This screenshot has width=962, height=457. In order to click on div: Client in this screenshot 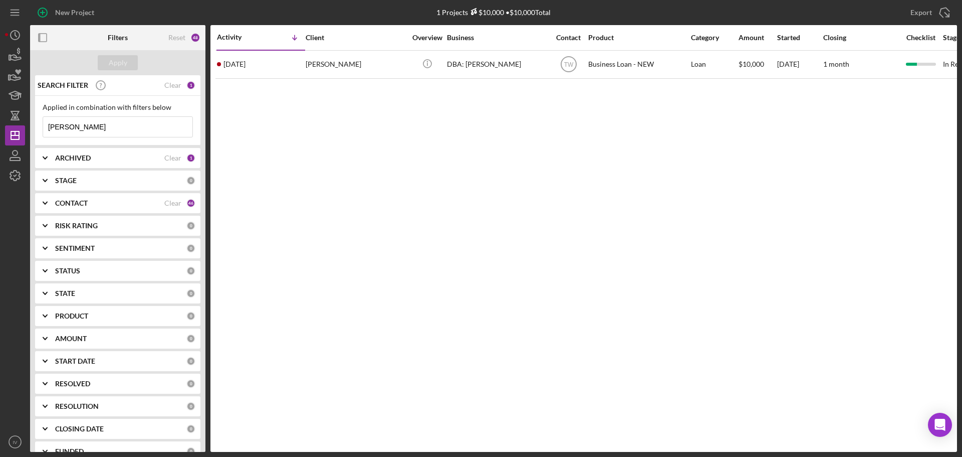, I will do `click(356, 38)`.